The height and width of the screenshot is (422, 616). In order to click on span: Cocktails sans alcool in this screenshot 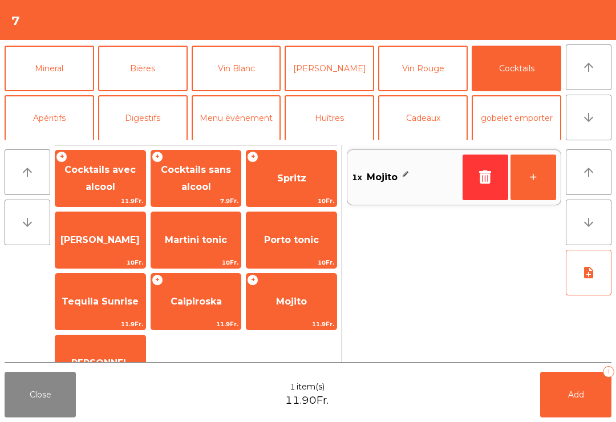, I will do `click(196, 178)`.